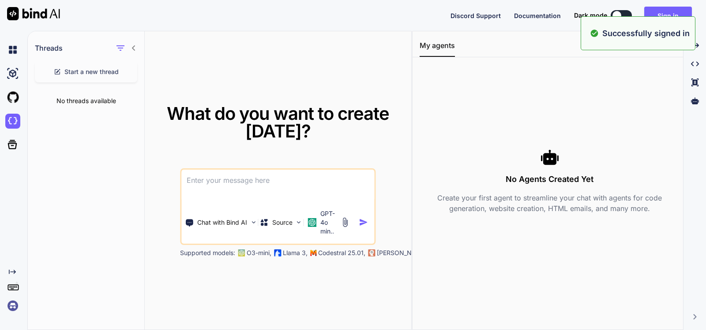 The image size is (706, 330). What do you see at coordinates (86, 101) in the screenshot?
I see `div: No threads available` at bounding box center [86, 101].